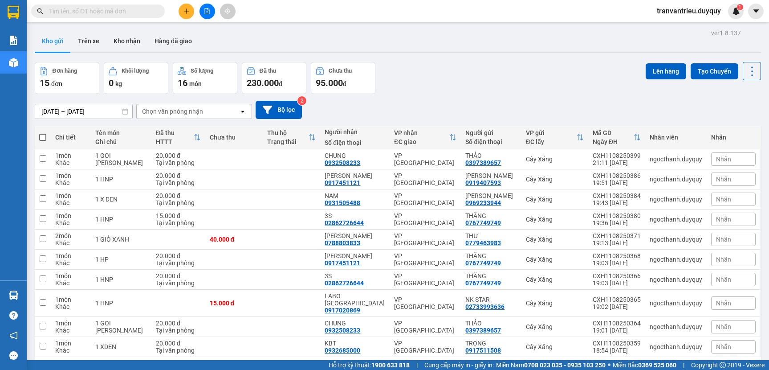  Describe the element at coordinates (186, 11) in the screenshot. I see `button: plus` at that location.